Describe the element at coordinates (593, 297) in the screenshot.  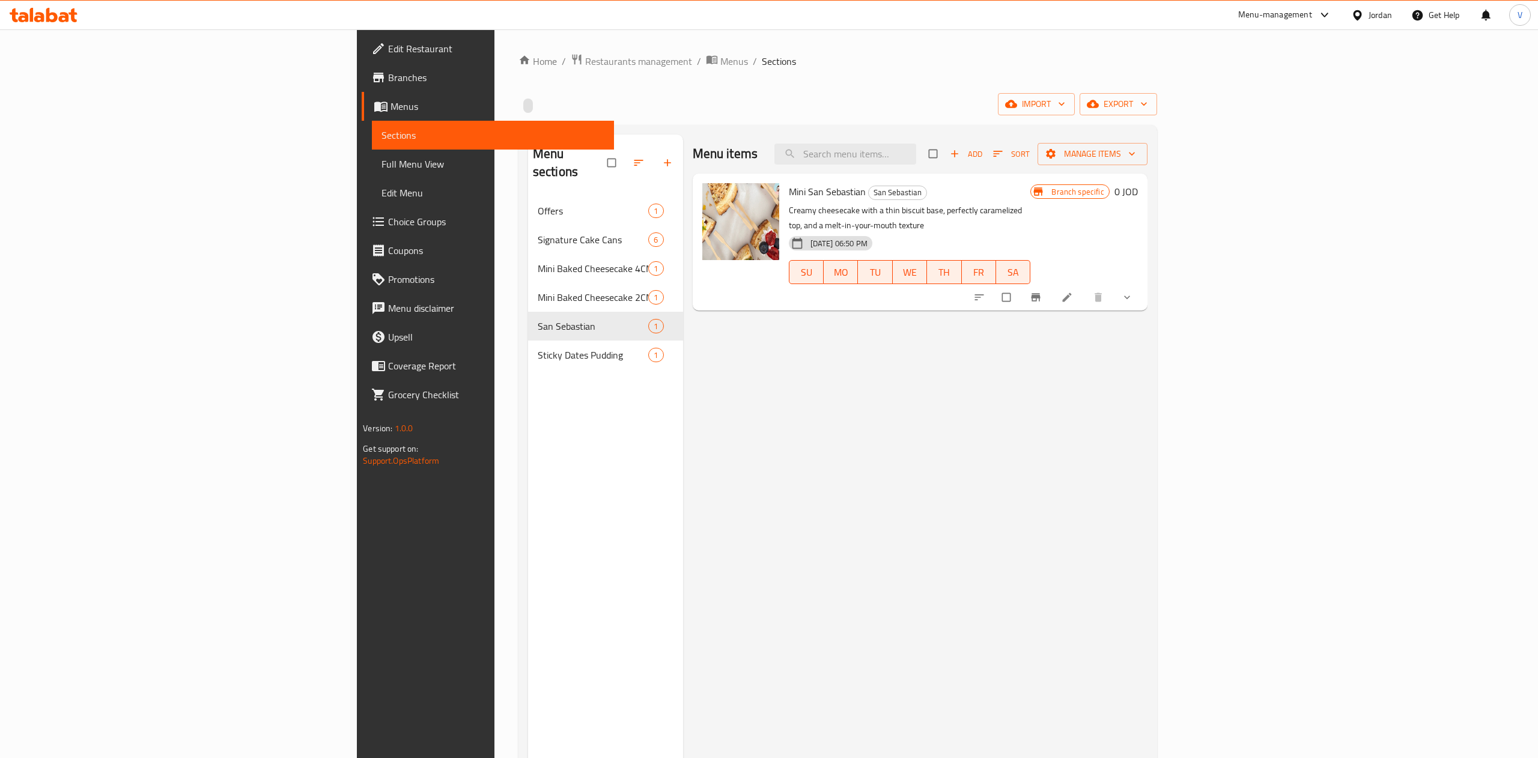
I see `div: Mini Baked Cheesecake 2CM` at that location.